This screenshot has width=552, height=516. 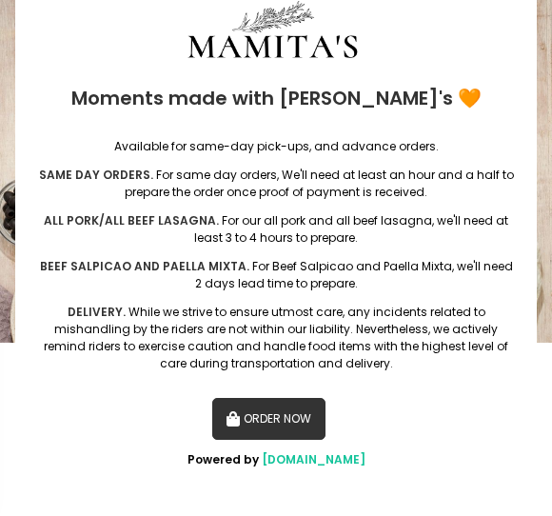 What do you see at coordinates (145, 266) in the screenshot?
I see `b: BEEF SALPICAO AND PAELLA MIXTA.` at bounding box center [145, 266].